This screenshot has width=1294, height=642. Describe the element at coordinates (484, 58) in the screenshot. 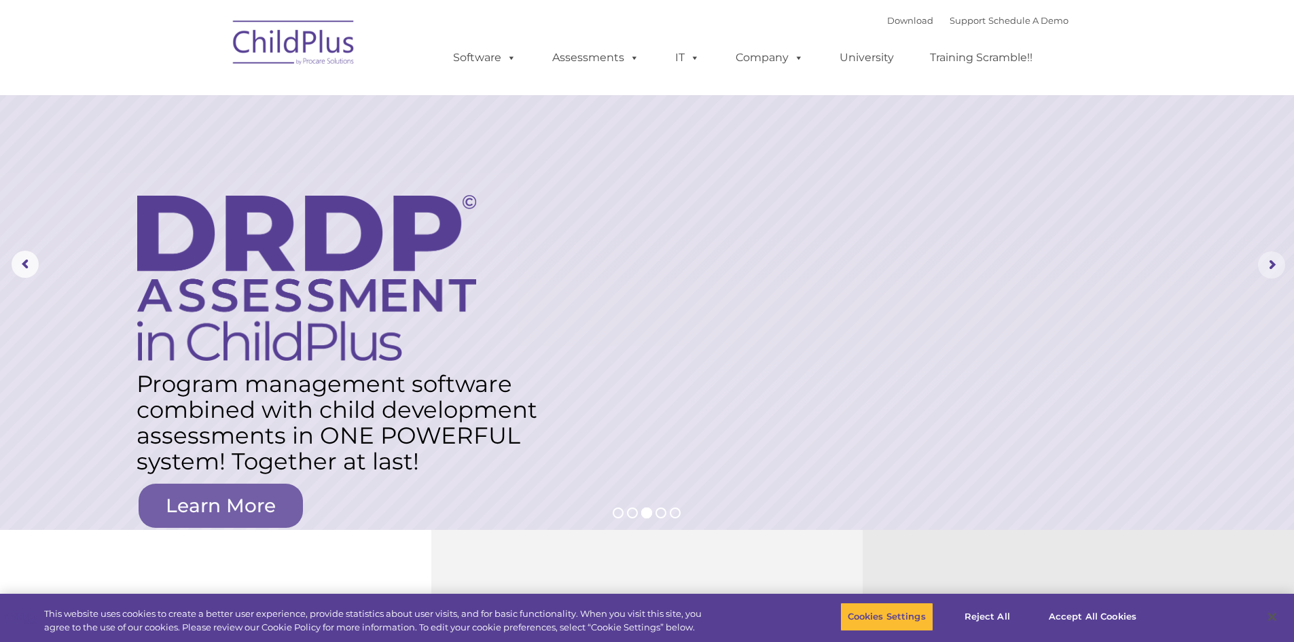

I see `a: Software` at that location.